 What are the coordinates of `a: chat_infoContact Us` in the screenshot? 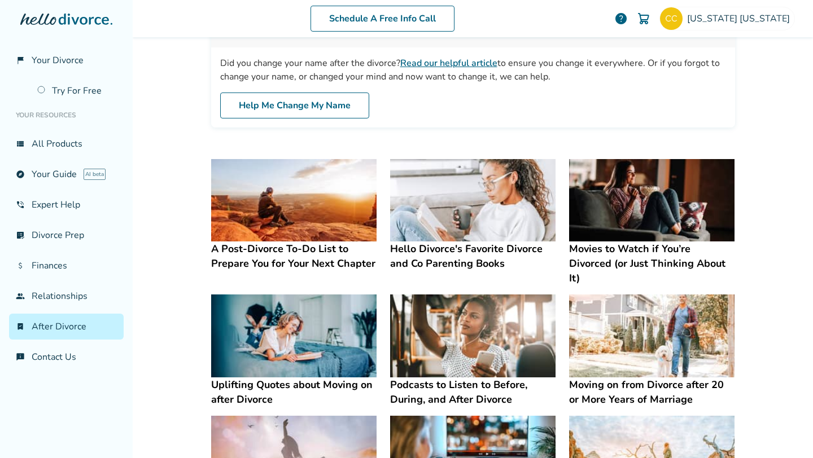 It's located at (66, 357).